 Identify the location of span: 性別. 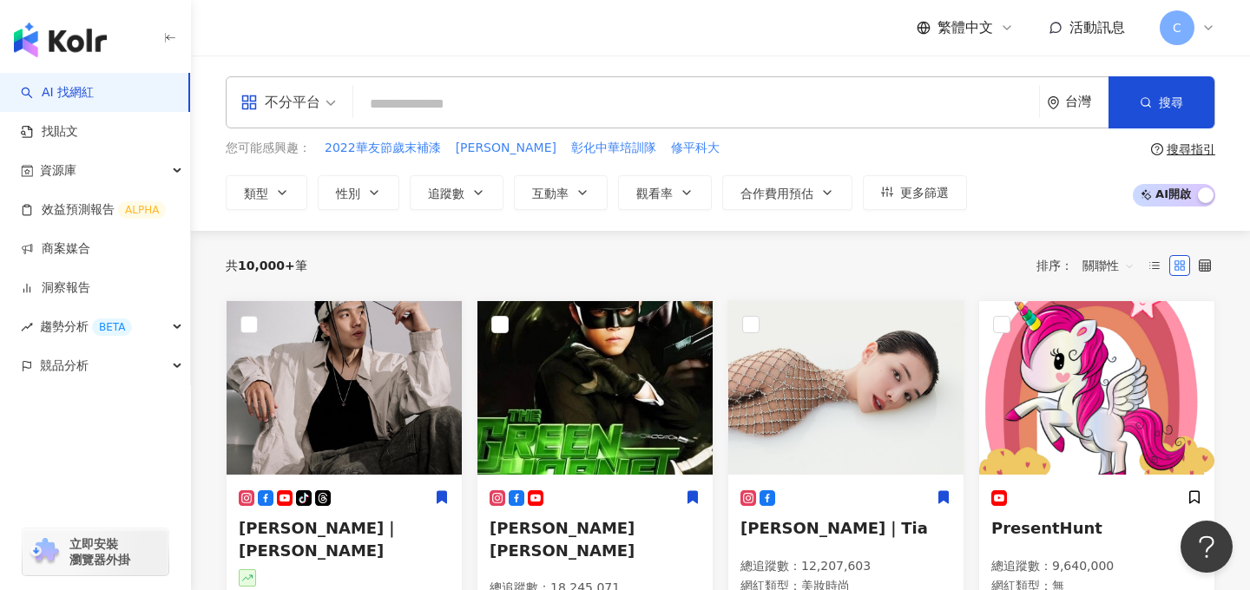
(348, 194).